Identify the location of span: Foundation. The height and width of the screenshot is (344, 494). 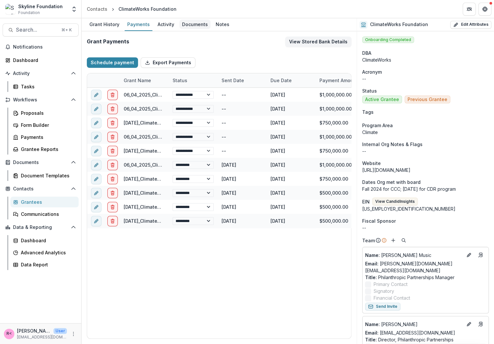
(29, 13).